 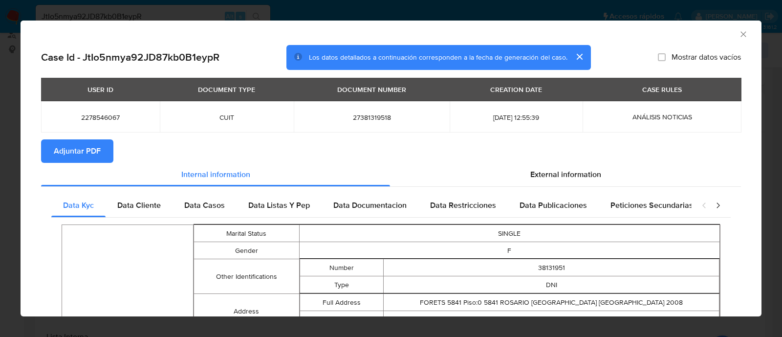 What do you see at coordinates (100, 89) in the screenshot?
I see `div: USER ID` at bounding box center [100, 89].